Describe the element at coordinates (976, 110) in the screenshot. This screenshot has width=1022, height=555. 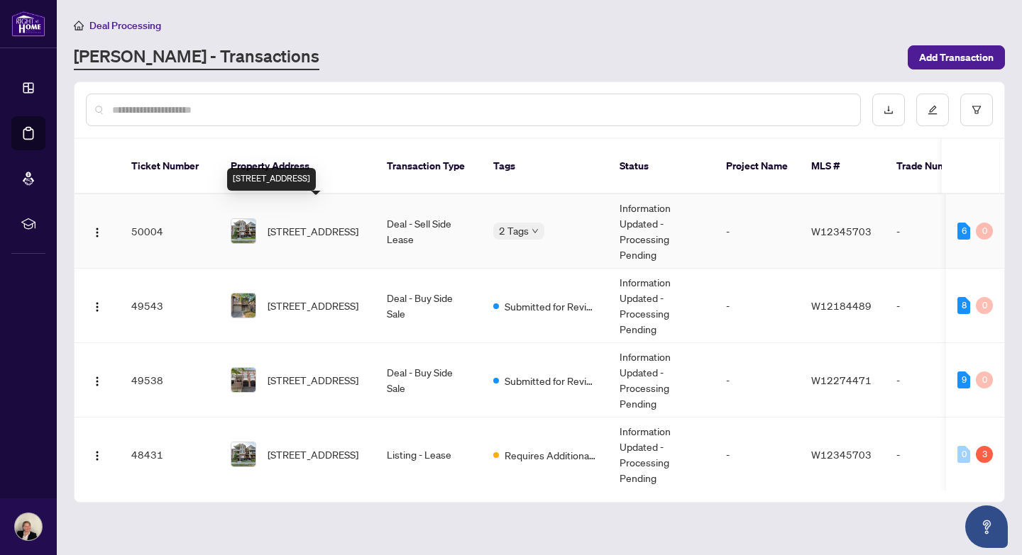
I see `span: filter` at that location.